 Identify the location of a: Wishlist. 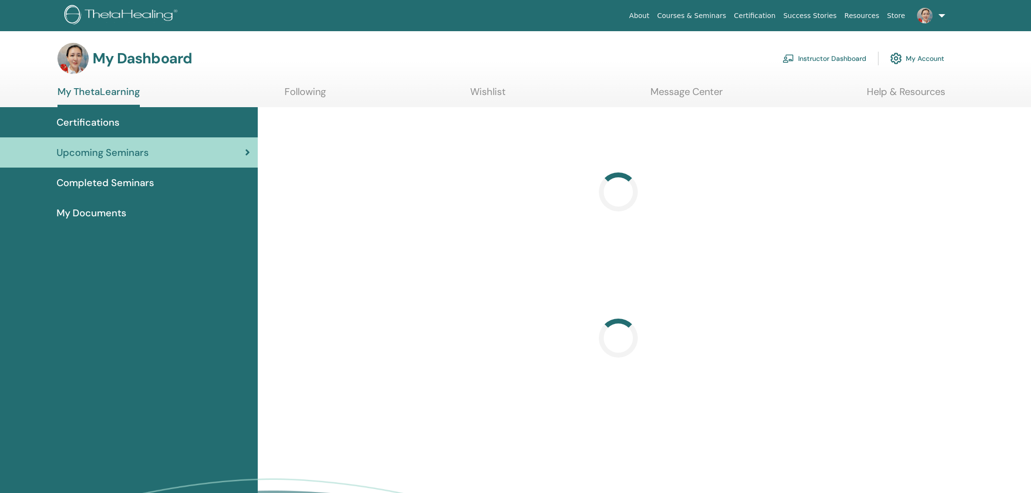
(488, 95).